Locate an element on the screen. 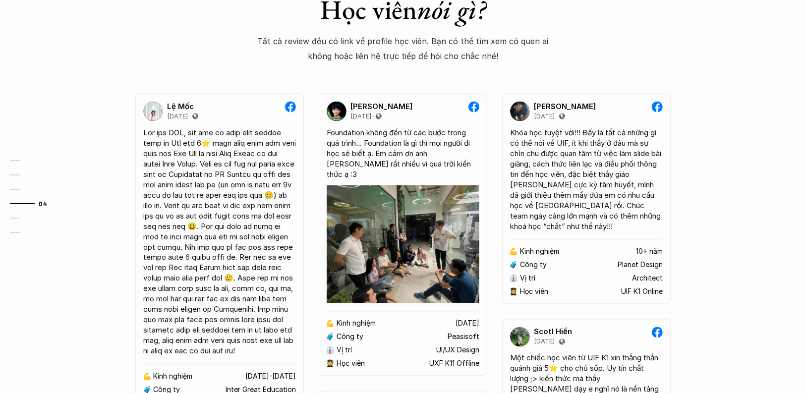 Image resolution: width=806 pixels, height=393 pixels. p: Peasisoft is located at coordinates (464, 337).